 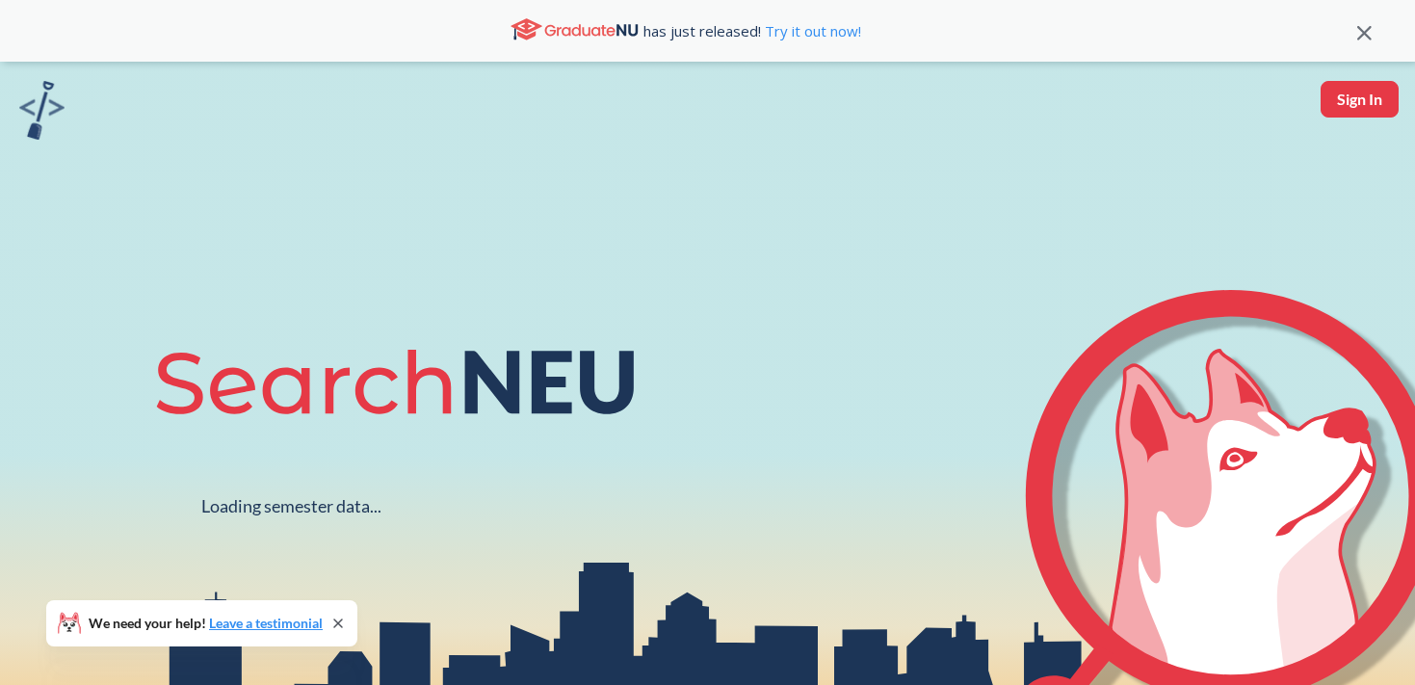 I want to click on span: has just released!, so click(x=752, y=31).